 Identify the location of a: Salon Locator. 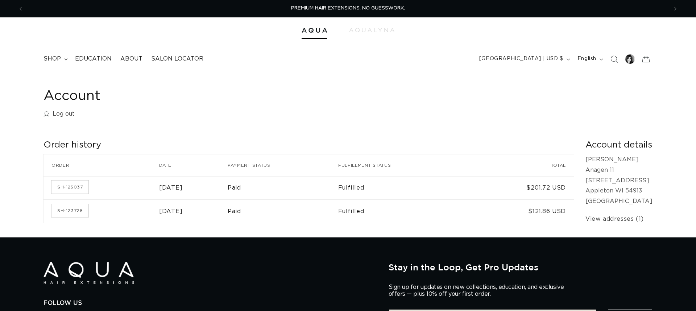
(177, 59).